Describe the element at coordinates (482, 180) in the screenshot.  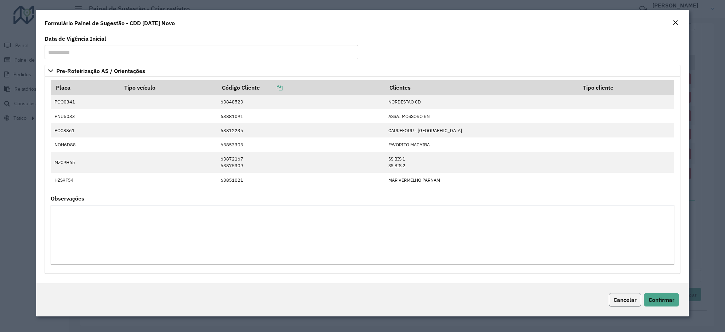
I see `td: MAR VERMELHO PARNAM` at that location.